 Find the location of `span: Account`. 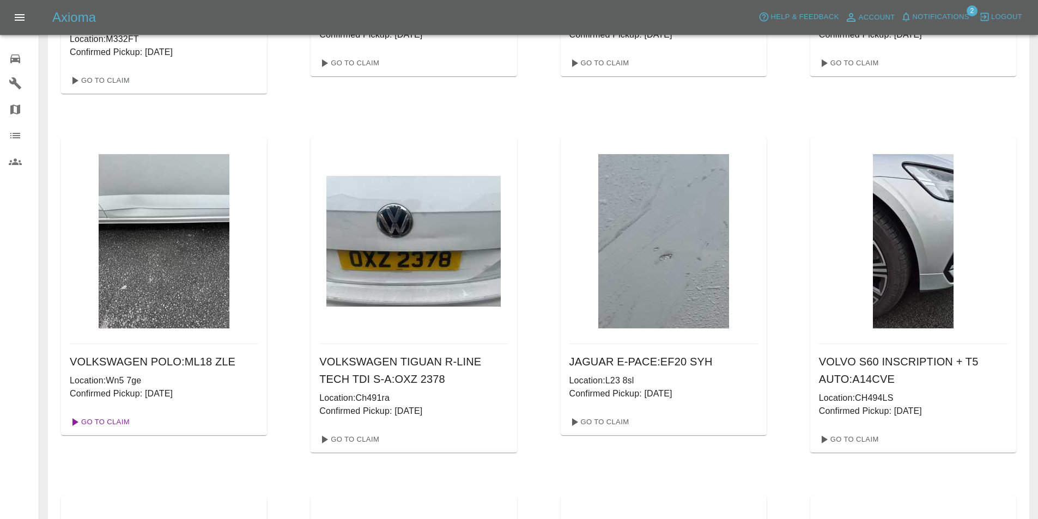

span: Account is located at coordinates (877, 17).